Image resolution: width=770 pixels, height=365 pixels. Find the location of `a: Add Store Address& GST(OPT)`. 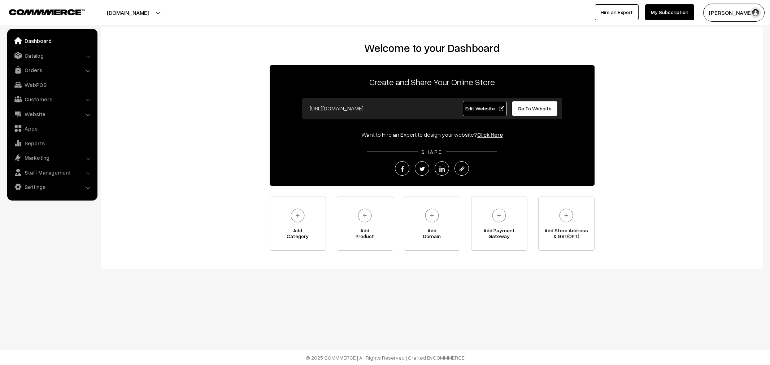

a: Add Store Address& GST(OPT) is located at coordinates (566, 224).